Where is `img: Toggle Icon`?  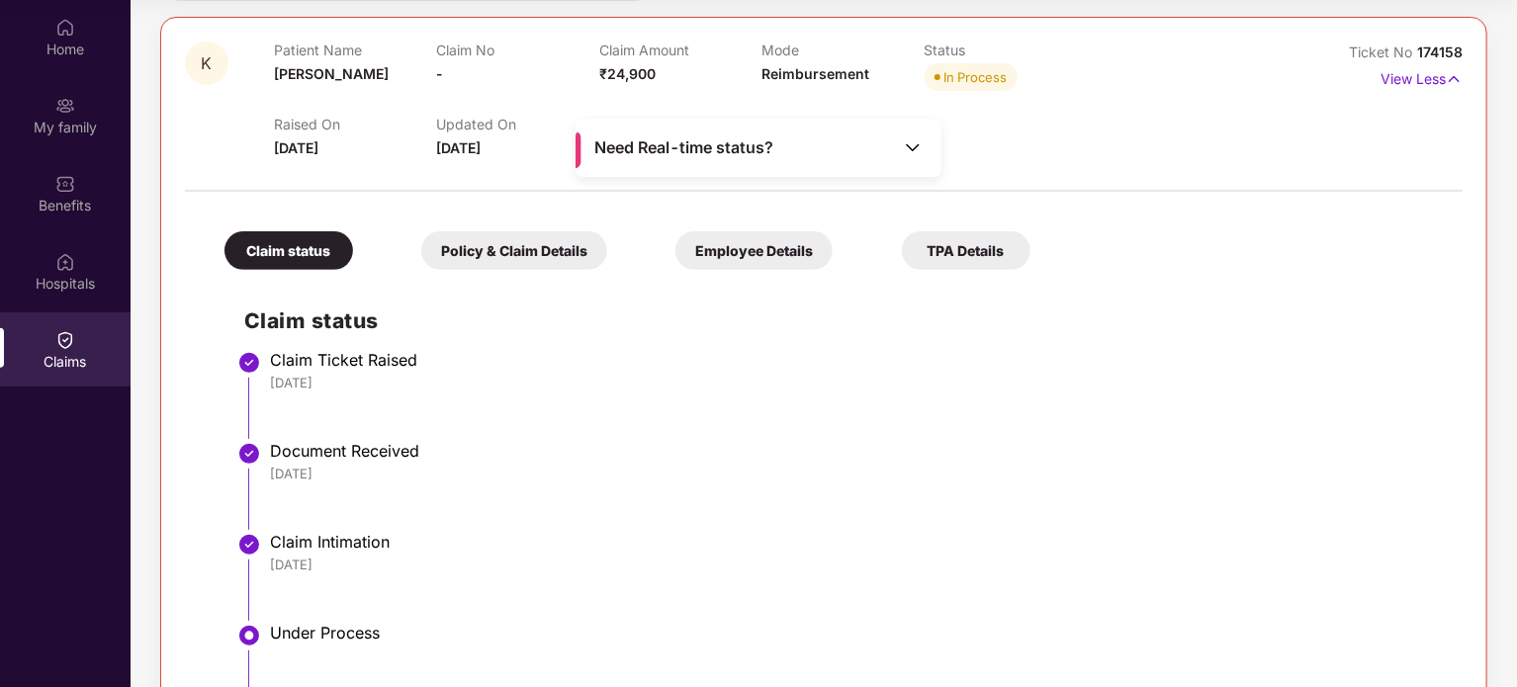
img: Toggle Icon is located at coordinates (913, 147).